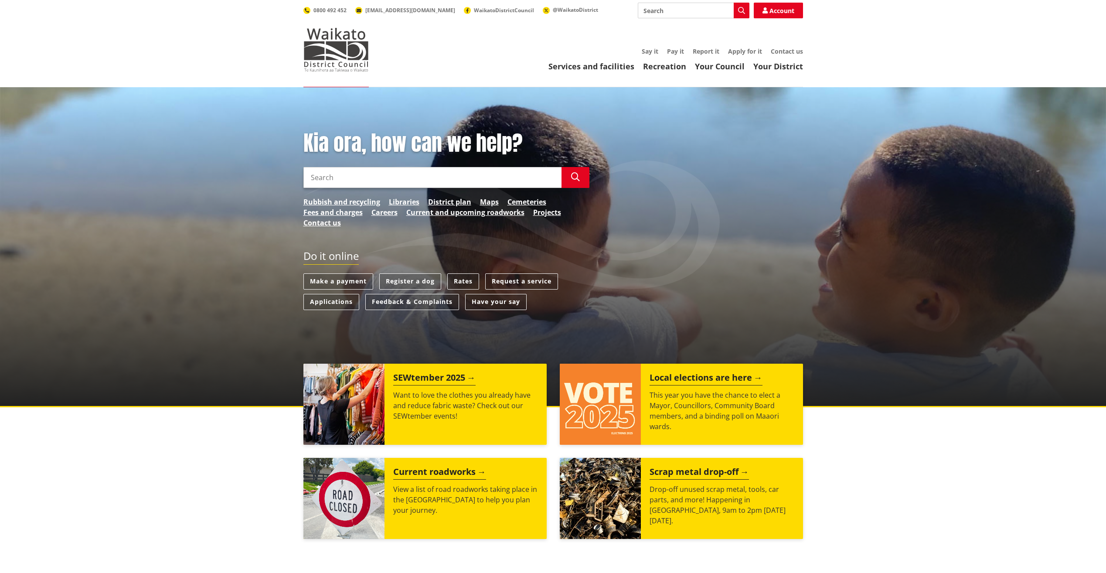  I want to click on a: Your District, so click(778, 66).